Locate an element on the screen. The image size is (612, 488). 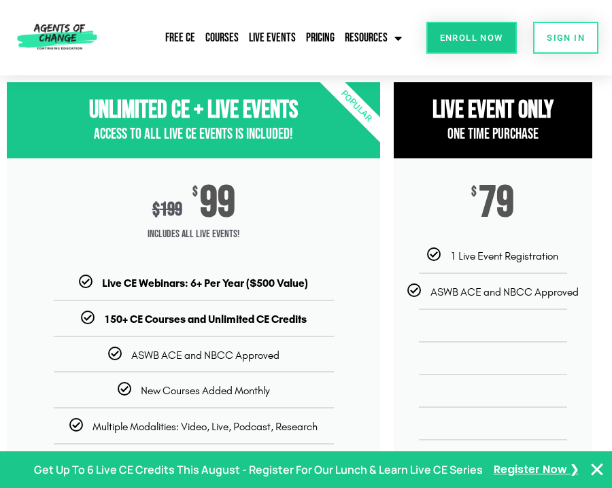
span: Register Now ❯ is located at coordinates (536, 470).